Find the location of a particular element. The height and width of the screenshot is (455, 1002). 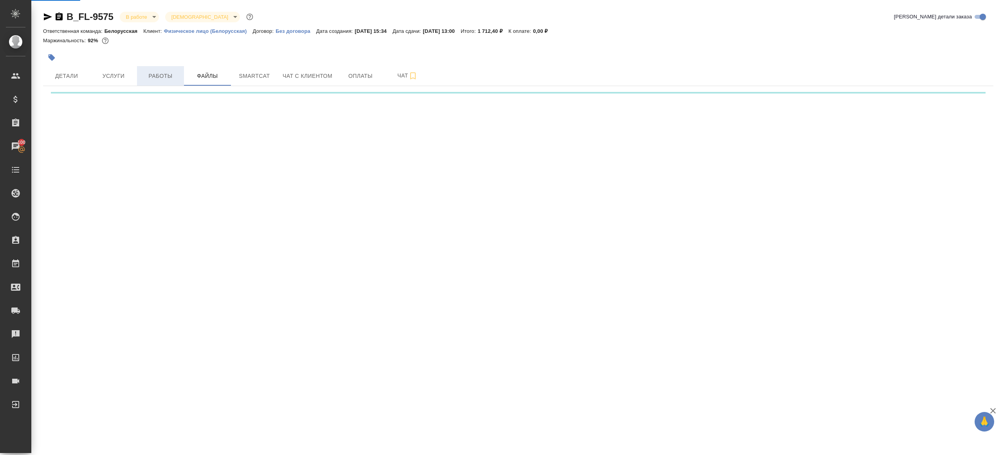

p: К оплате: is located at coordinates (520, 31).